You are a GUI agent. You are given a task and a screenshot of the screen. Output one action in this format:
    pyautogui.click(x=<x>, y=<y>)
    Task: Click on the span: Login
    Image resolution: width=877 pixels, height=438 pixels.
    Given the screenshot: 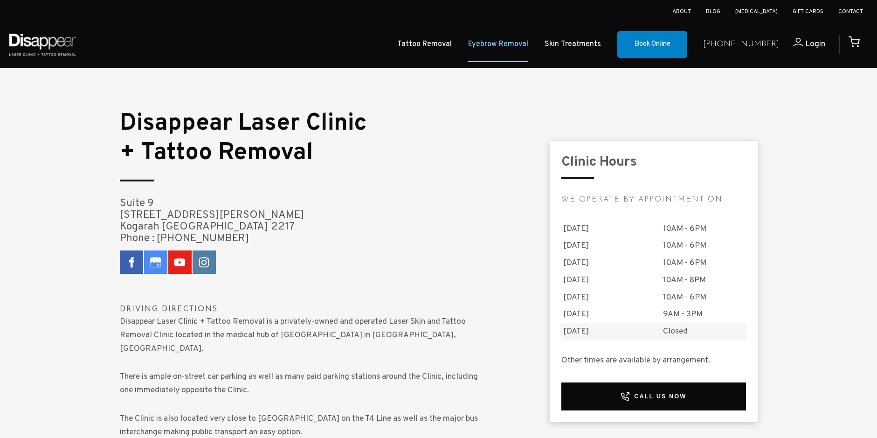 What is the action you would take?
    pyautogui.click(x=815, y=44)
    